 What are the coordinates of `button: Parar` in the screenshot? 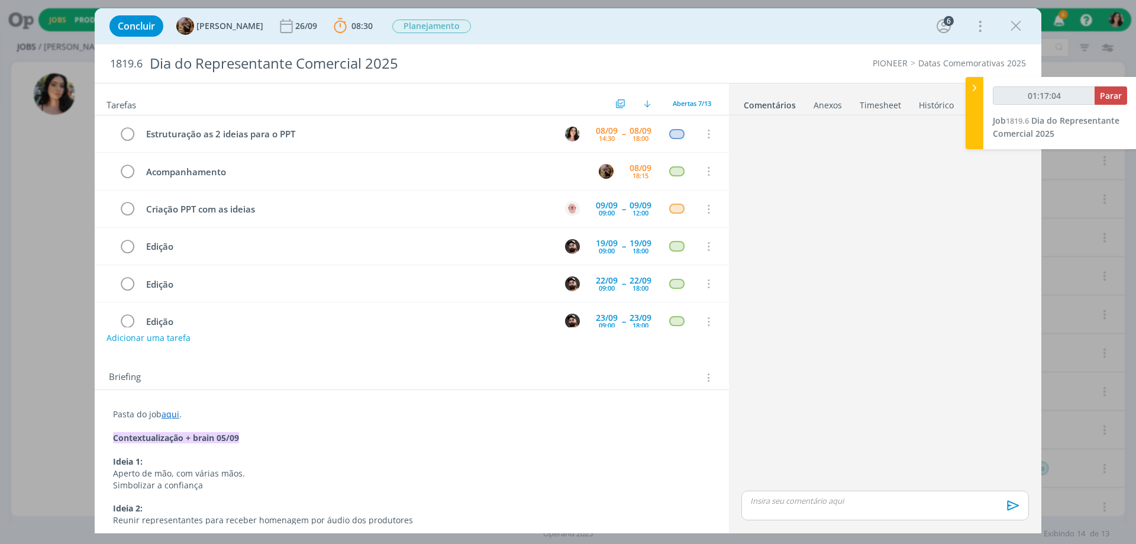 It's located at (1110, 95).